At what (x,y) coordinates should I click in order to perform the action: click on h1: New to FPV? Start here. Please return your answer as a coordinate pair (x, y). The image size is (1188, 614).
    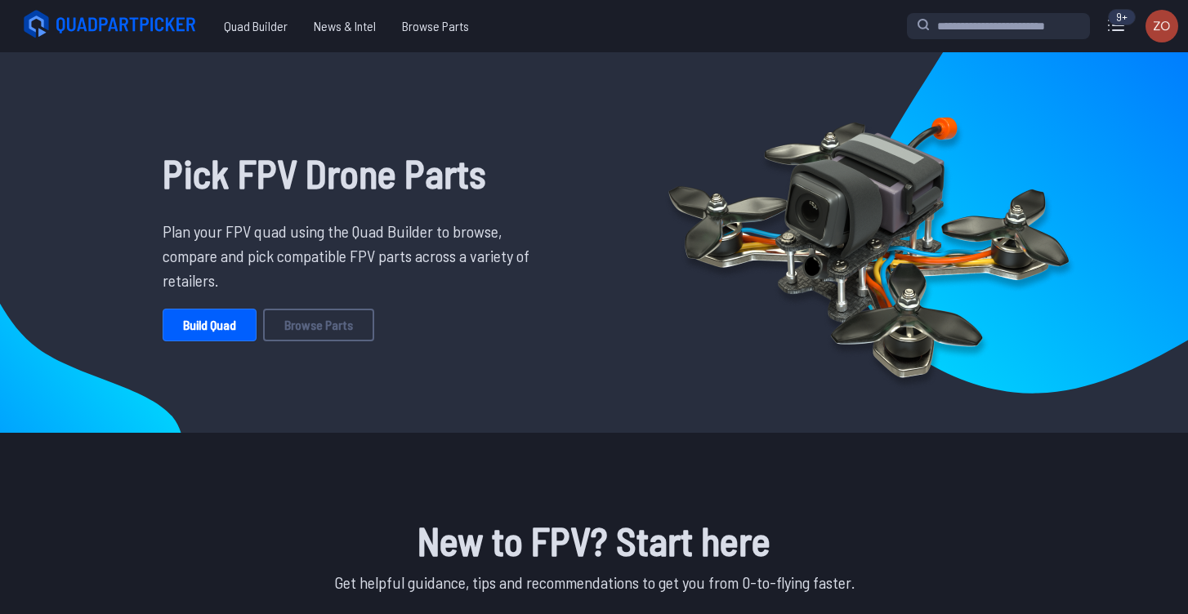
    Looking at the image, I should click on (594, 541).